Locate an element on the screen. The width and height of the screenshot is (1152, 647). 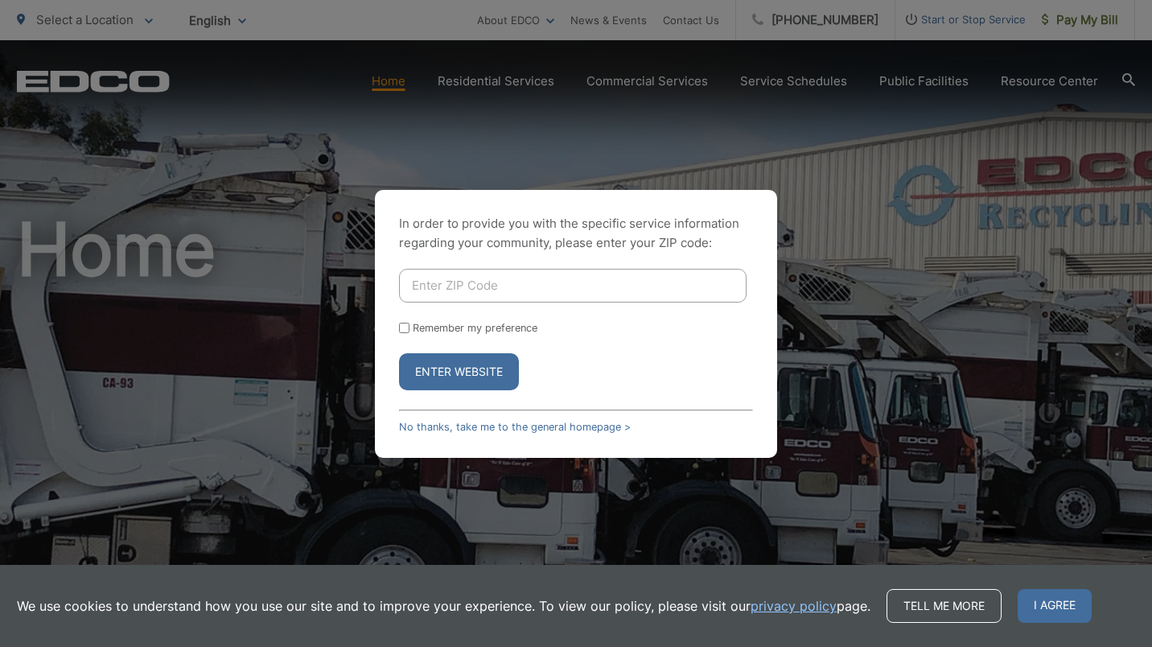
p: We use cookies to understand how you use our site and to improve your experience. To view our pol... is located at coordinates (443, 606).